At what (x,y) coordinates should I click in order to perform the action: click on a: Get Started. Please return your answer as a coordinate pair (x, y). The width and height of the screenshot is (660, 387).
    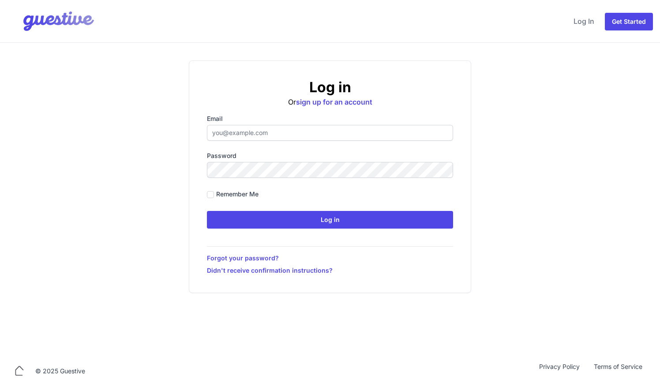
    Looking at the image, I should click on (629, 22).